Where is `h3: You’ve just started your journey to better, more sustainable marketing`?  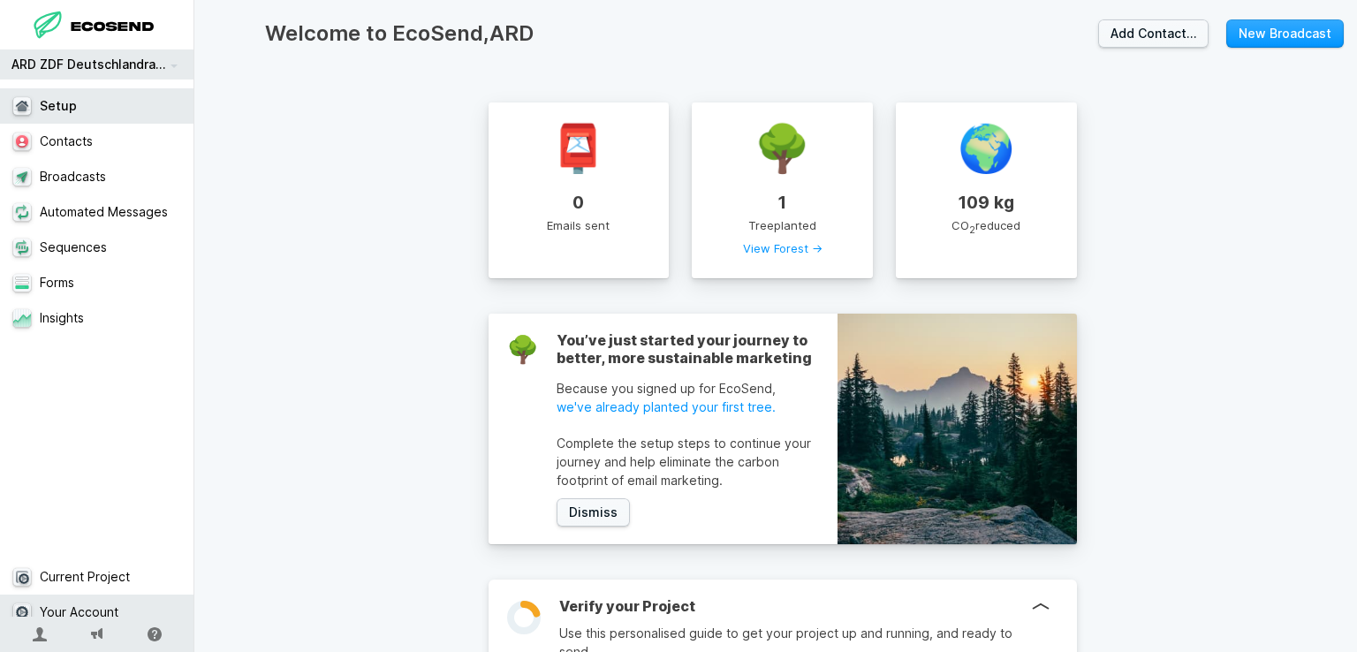 h3: You’ve just started your journey to better, more sustainable marketing is located at coordinates (688, 349).